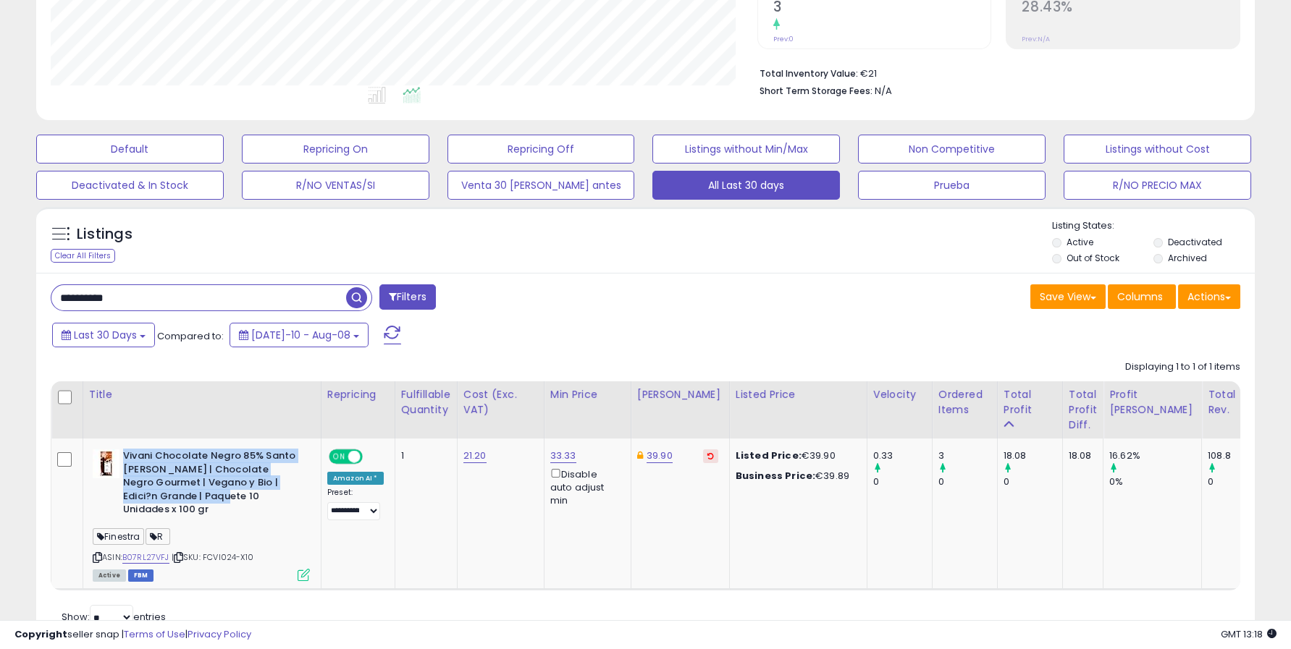 The width and height of the screenshot is (1291, 649). Describe the element at coordinates (902, 456) in the screenshot. I see `div: 0.33` at that location.